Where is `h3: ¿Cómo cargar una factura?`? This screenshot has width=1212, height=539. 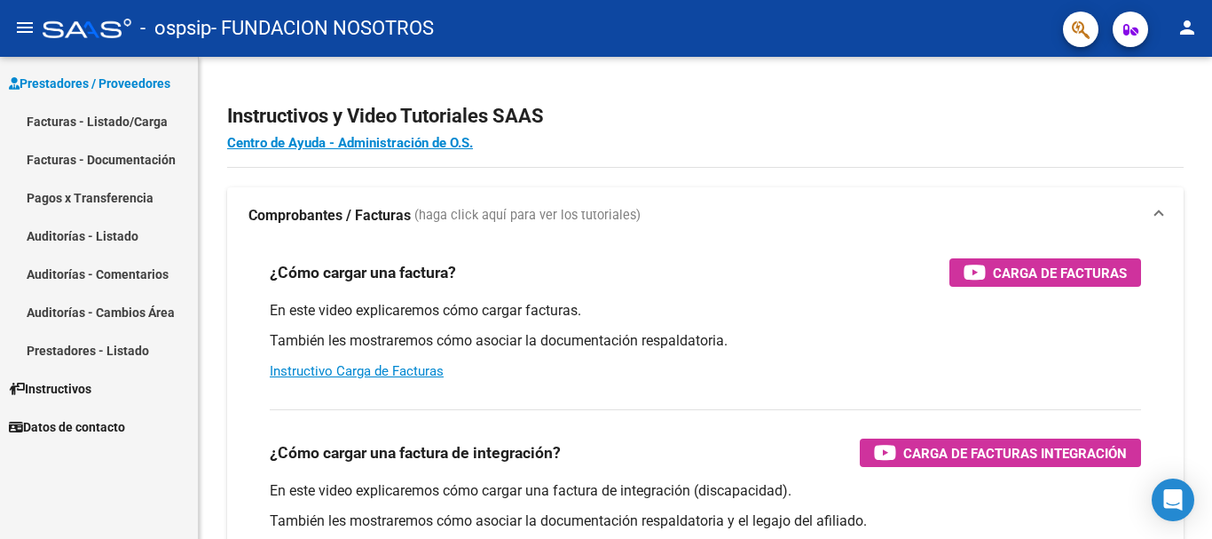 h3: ¿Cómo cargar una factura? is located at coordinates (363, 272).